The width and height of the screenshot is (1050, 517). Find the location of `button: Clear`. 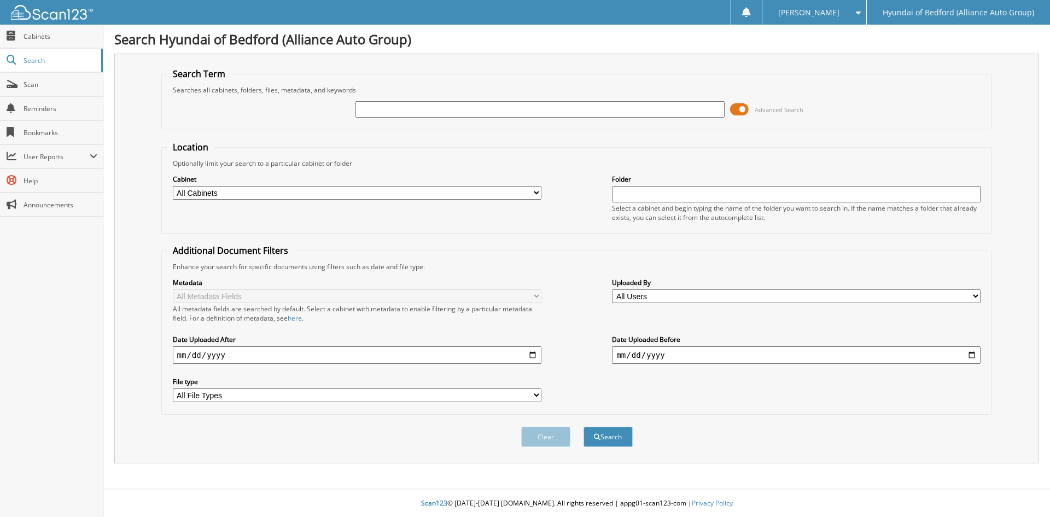

button: Clear is located at coordinates (546, 437).